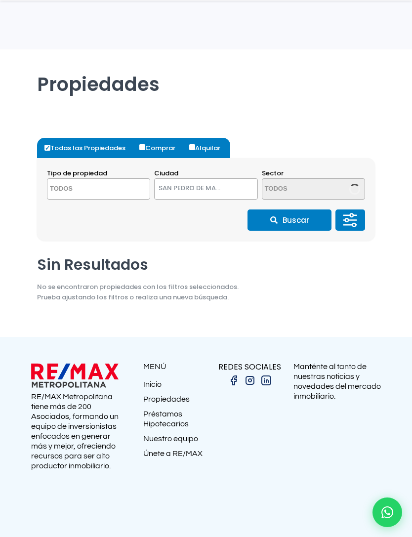 The width and height of the screenshot is (412, 537). What do you see at coordinates (47, 148) in the screenshot?
I see `input: Todas las Propiedades` at bounding box center [47, 148].